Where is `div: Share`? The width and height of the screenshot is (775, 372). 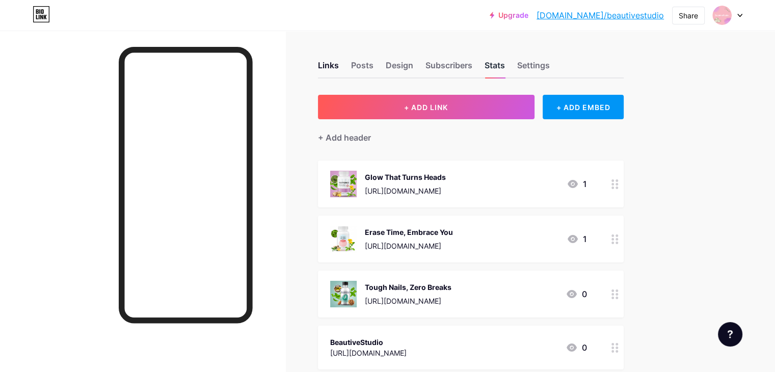 div: Share is located at coordinates (688, 15).